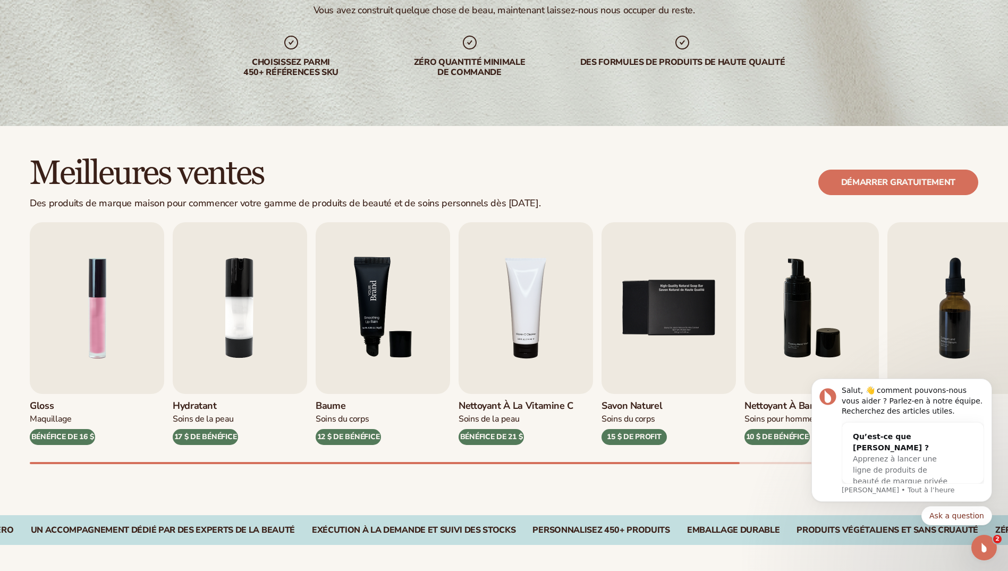 Image resolution: width=1008 pixels, height=571 pixels. Describe the element at coordinates (525, 333) in the screenshot. I see `a: 4 / 9` at that location.